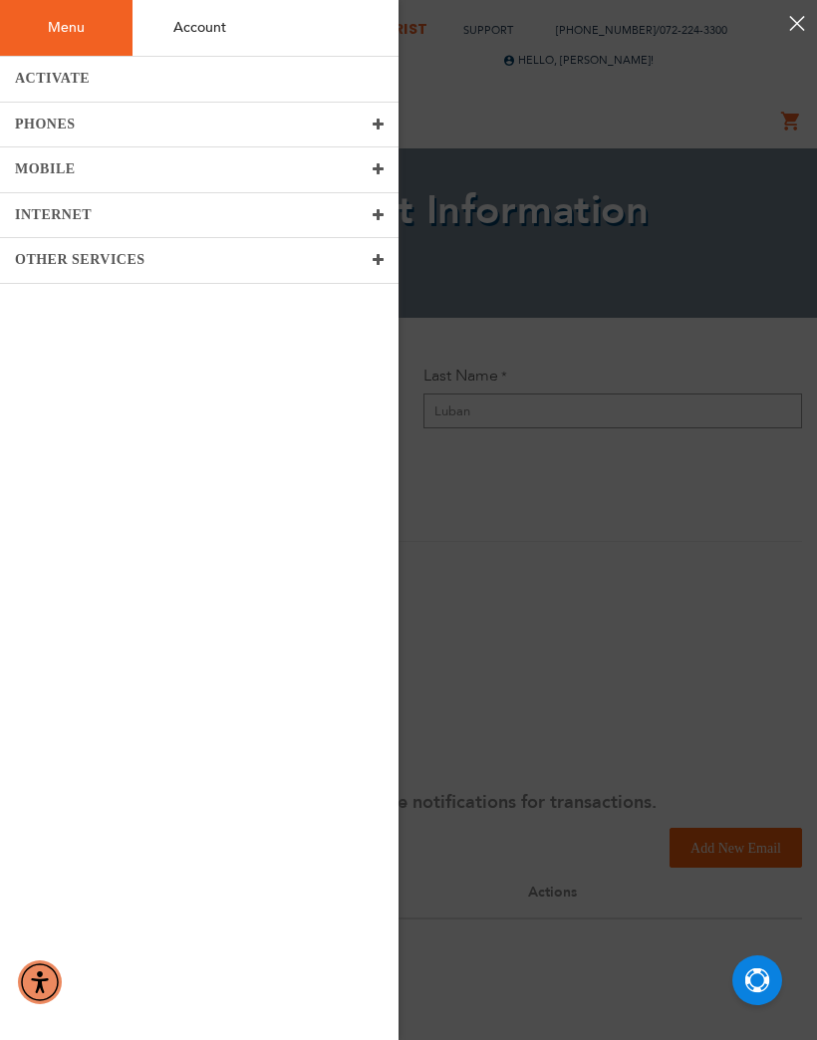 Image resolution: width=817 pixels, height=1040 pixels. Describe the element at coordinates (40, 982) in the screenshot. I see `div: Accessibility Menu` at that location.